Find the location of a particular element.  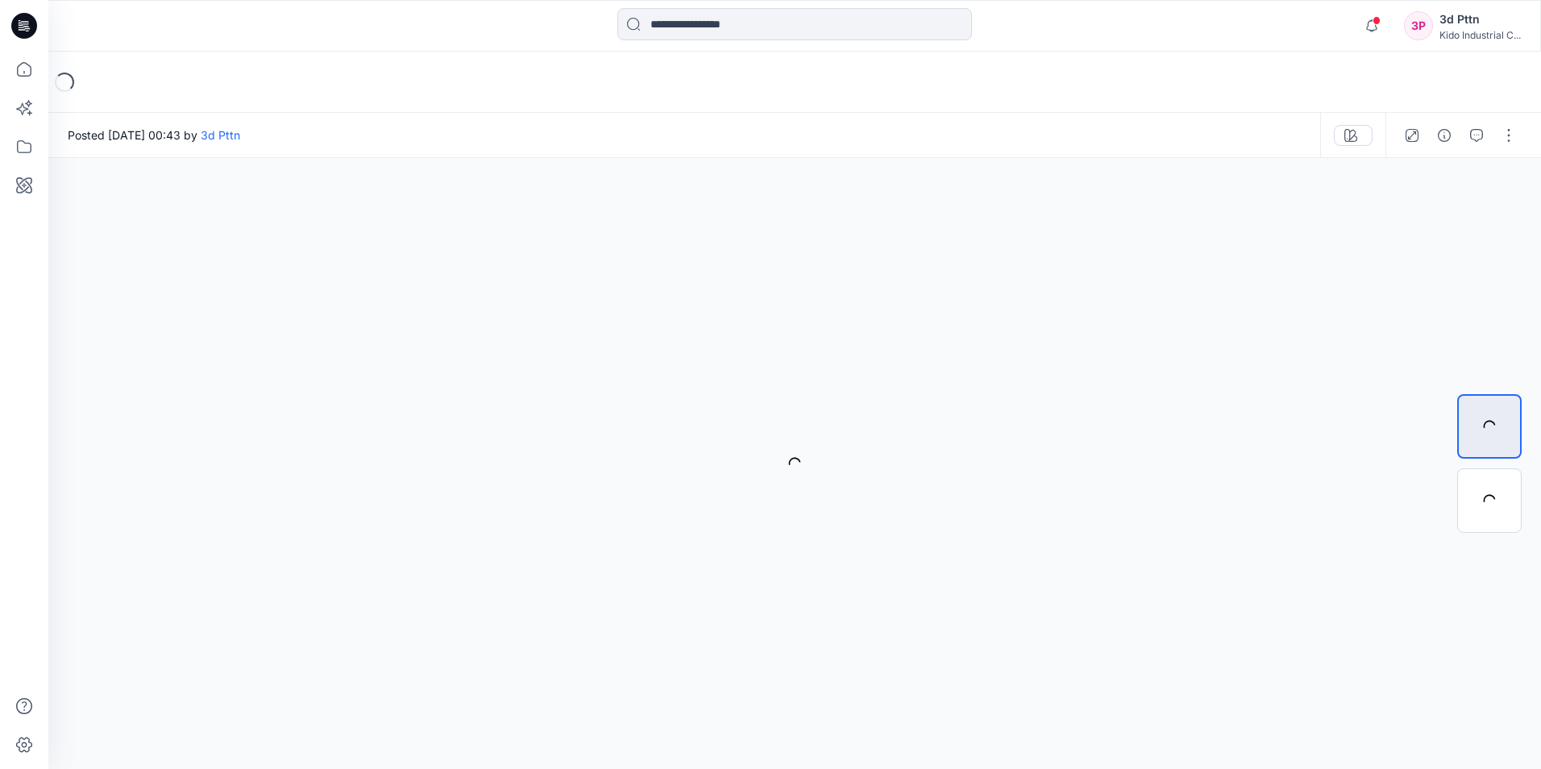

div: 3d Pttn is located at coordinates (1480, 19).